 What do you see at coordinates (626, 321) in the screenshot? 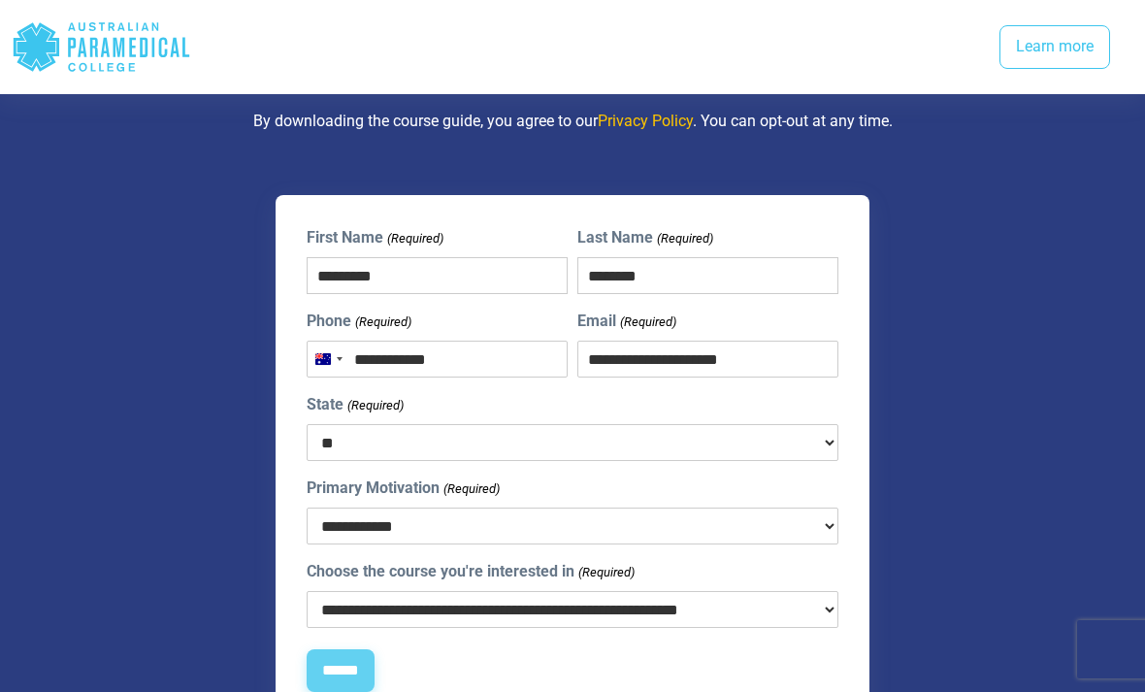
I see `label: Email` at bounding box center [626, 321].